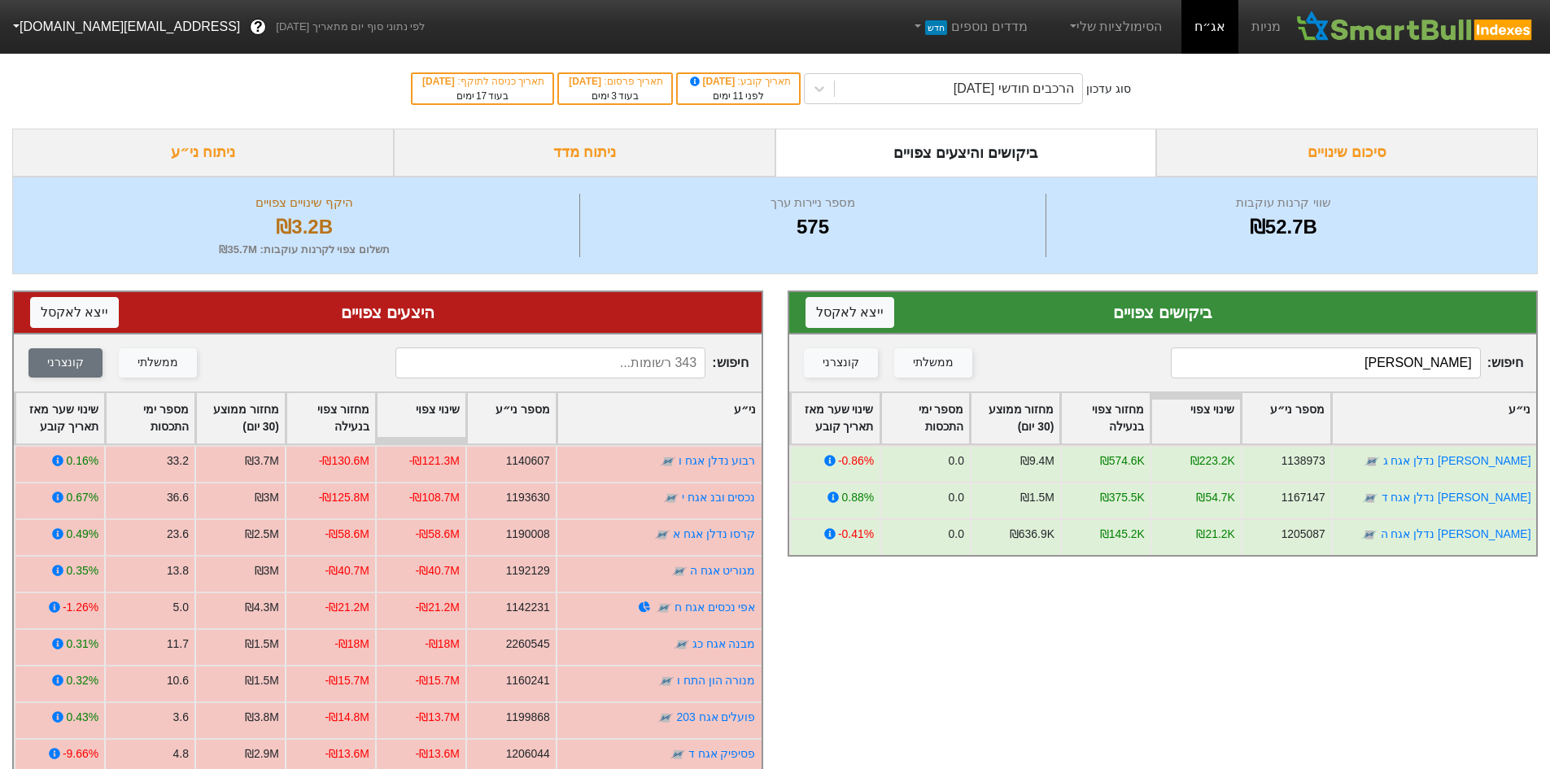  What do you see at coordinates (714, 534) in the screenshot?
I see `a: קרסו נדלן אגח א` at bounding box center [714, 534].